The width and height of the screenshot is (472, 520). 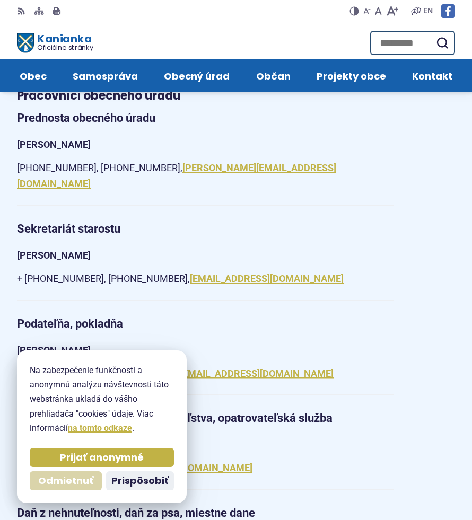 I want to click on span: Kanianka, so click(x=64, y=42).